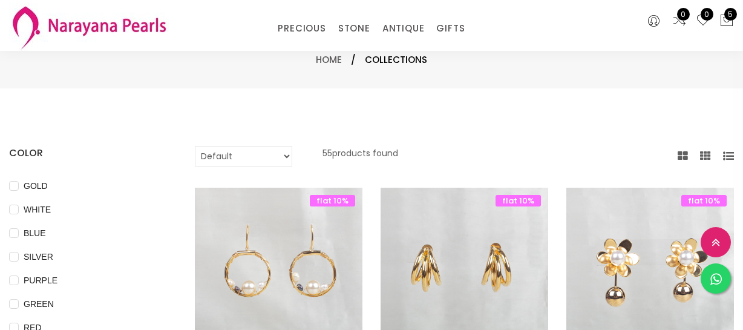 This screenshot has width=743, height=330. I want to click on span: WHITE, so click(37, 209).